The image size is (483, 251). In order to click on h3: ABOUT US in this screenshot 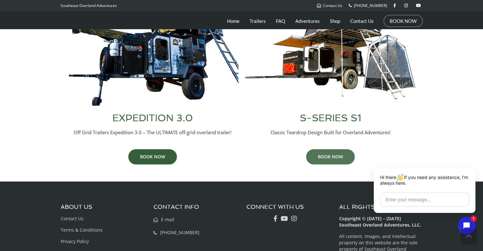, I will do `click(102, 207)`.